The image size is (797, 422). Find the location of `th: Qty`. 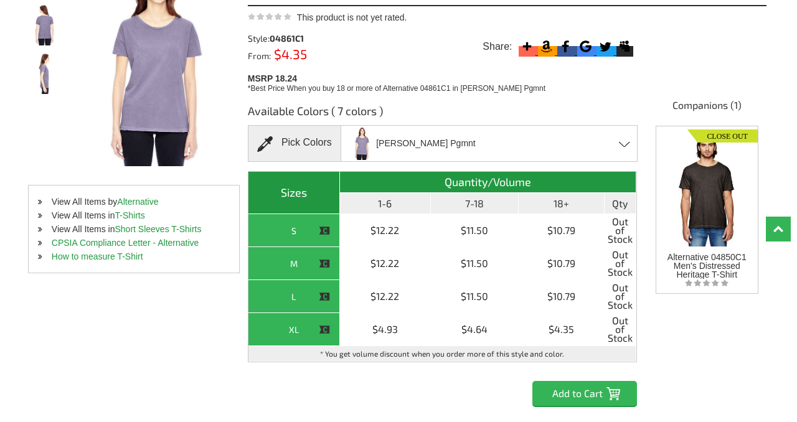

th: Qty is located at coordinates (621, 204).